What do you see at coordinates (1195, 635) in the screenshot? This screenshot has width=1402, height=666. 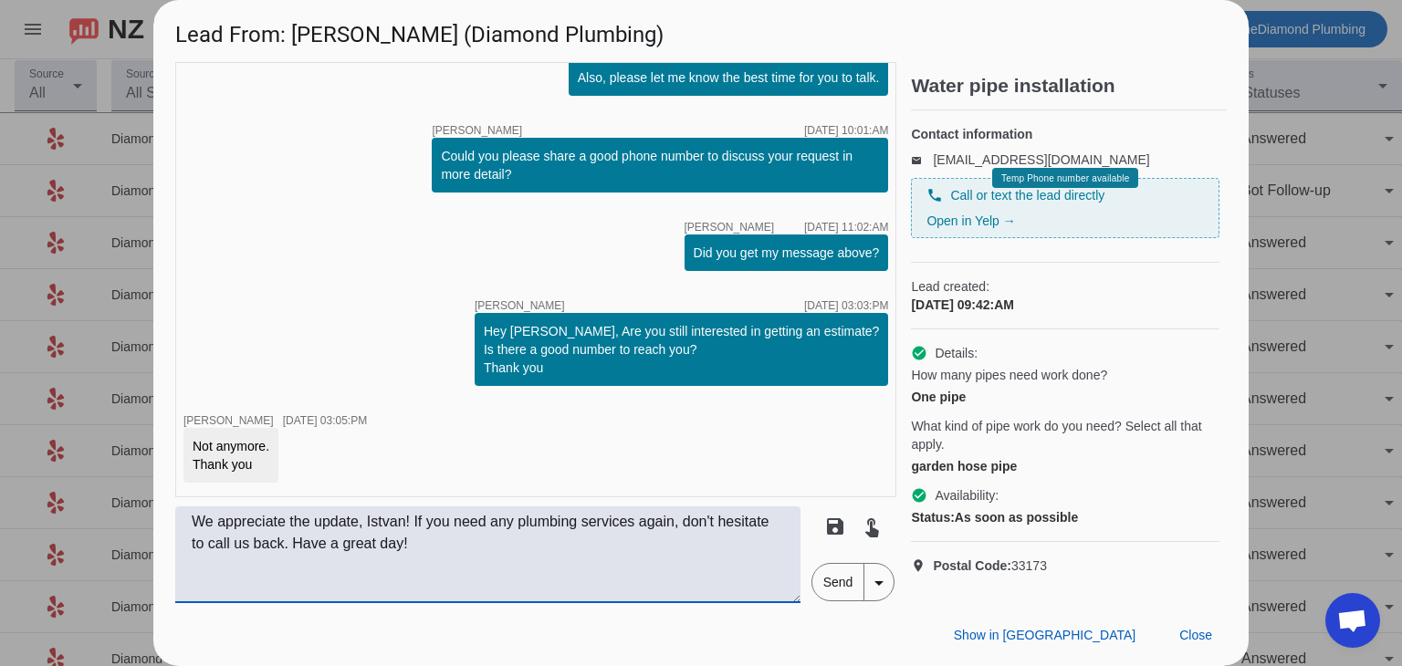 I see `button: Close` at bounding box center [1195, 635].